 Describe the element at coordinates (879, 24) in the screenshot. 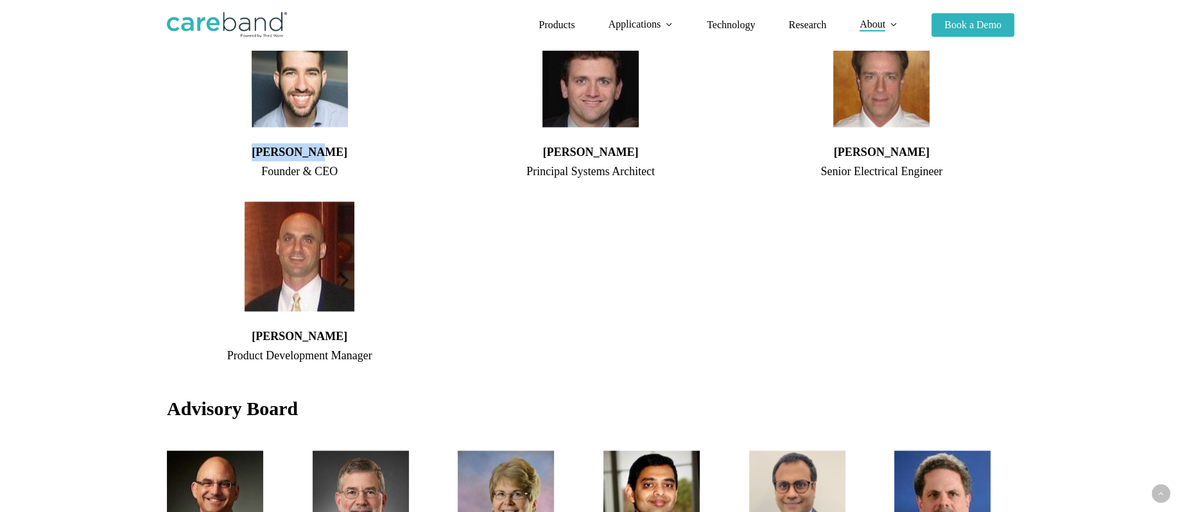

I see `a: About` at that location.